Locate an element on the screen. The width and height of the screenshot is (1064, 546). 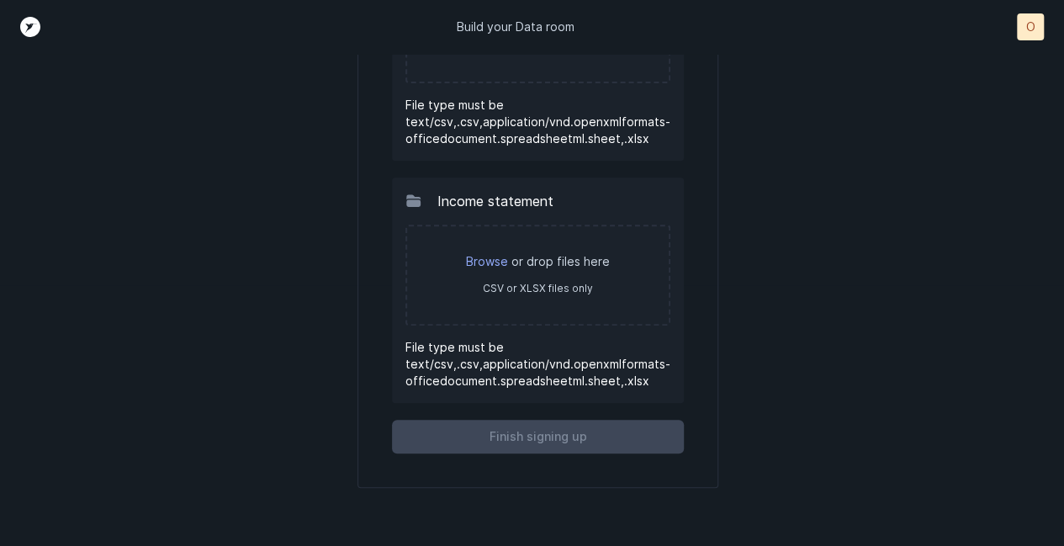
a: Browse is located at coordinates (487, 261).